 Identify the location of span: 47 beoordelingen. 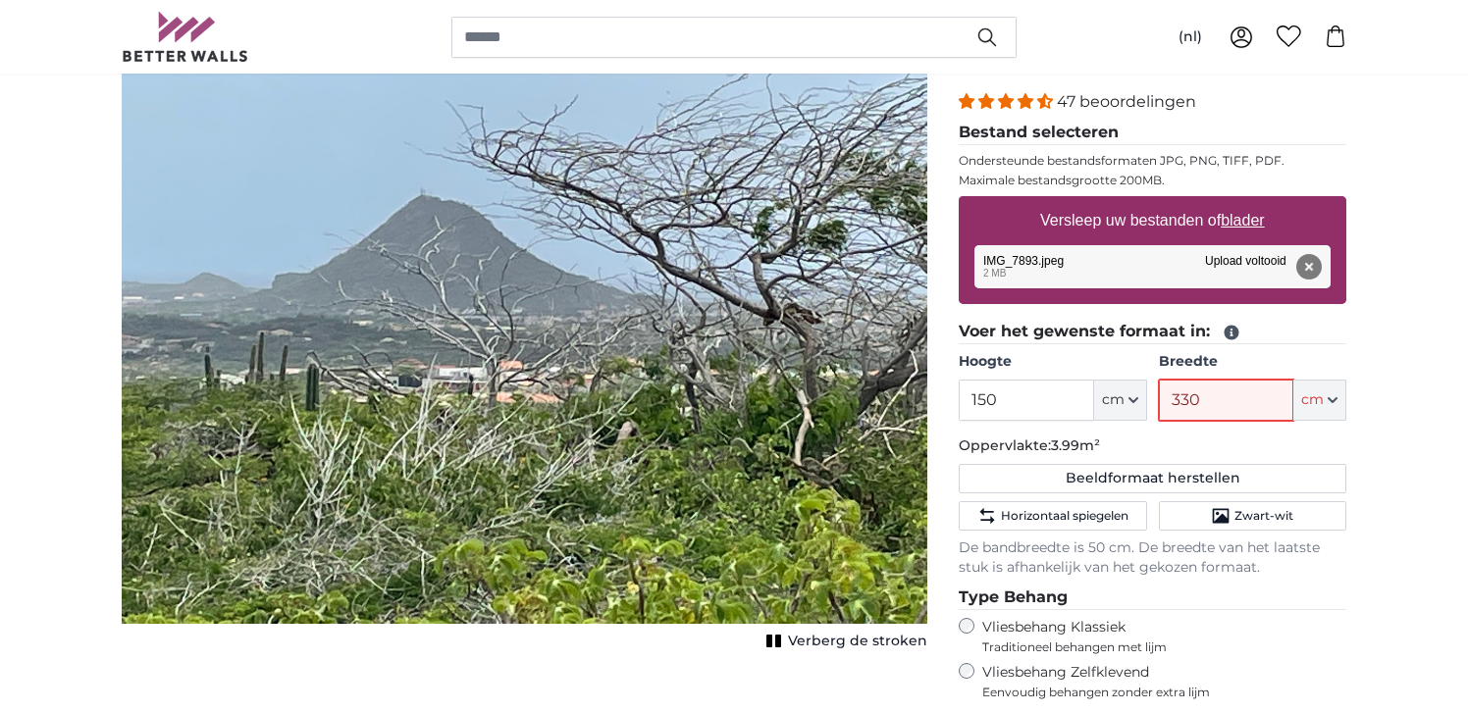
(1126, 101).